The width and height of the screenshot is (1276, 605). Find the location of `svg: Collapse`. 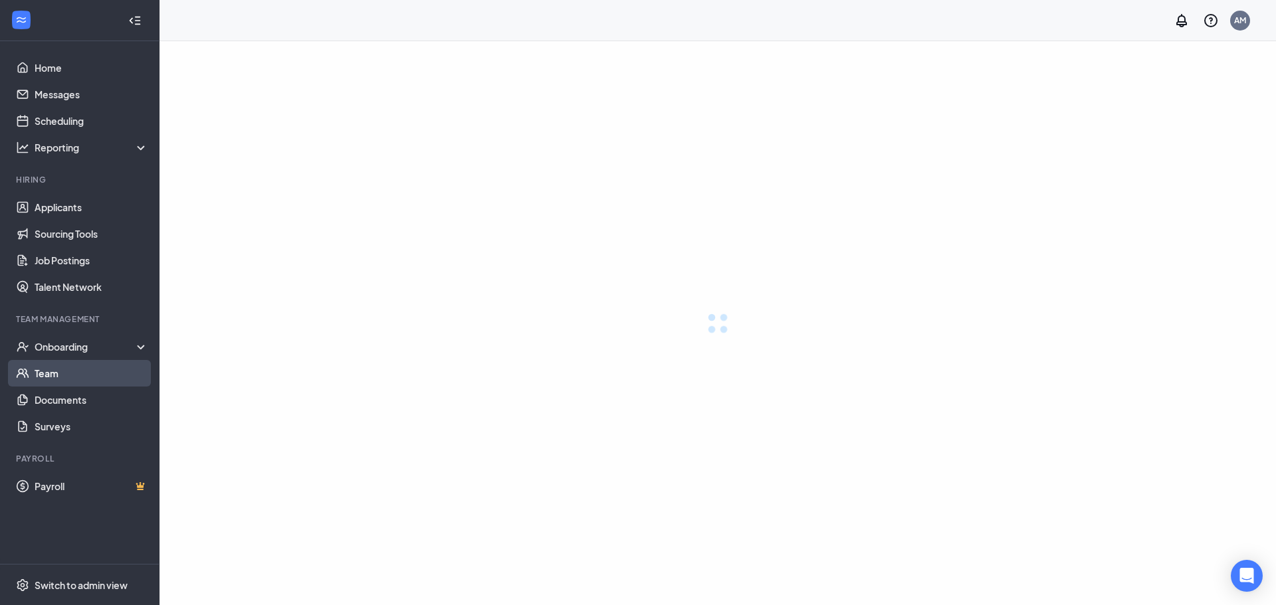

svg: Collapse is located at coordinates (135, 21).